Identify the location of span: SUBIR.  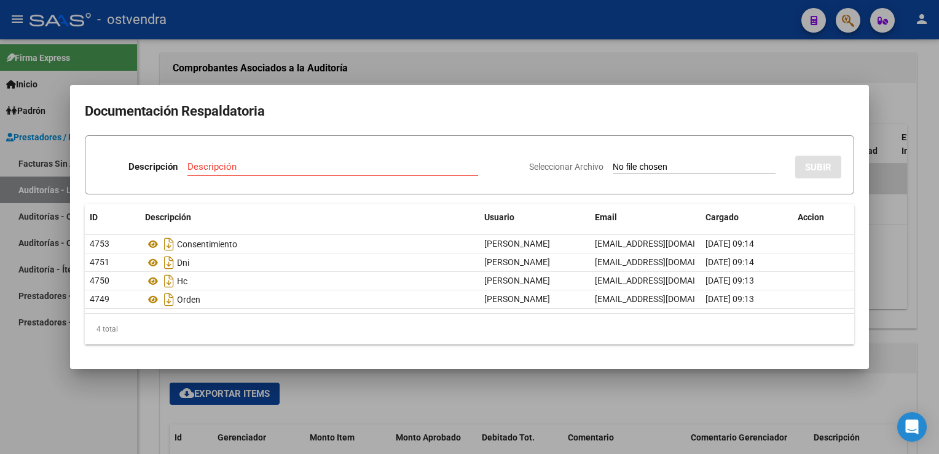
(818, 167).